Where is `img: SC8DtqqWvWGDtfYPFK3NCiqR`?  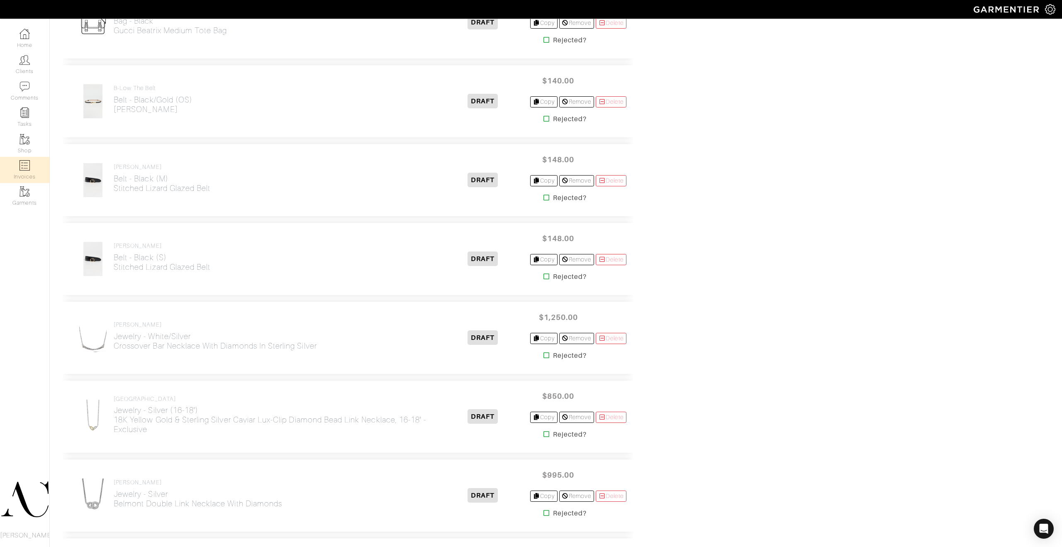 img: SC8DtqqWvWGDtfYPFK3NCiqR is located at coordinates (93, 180).